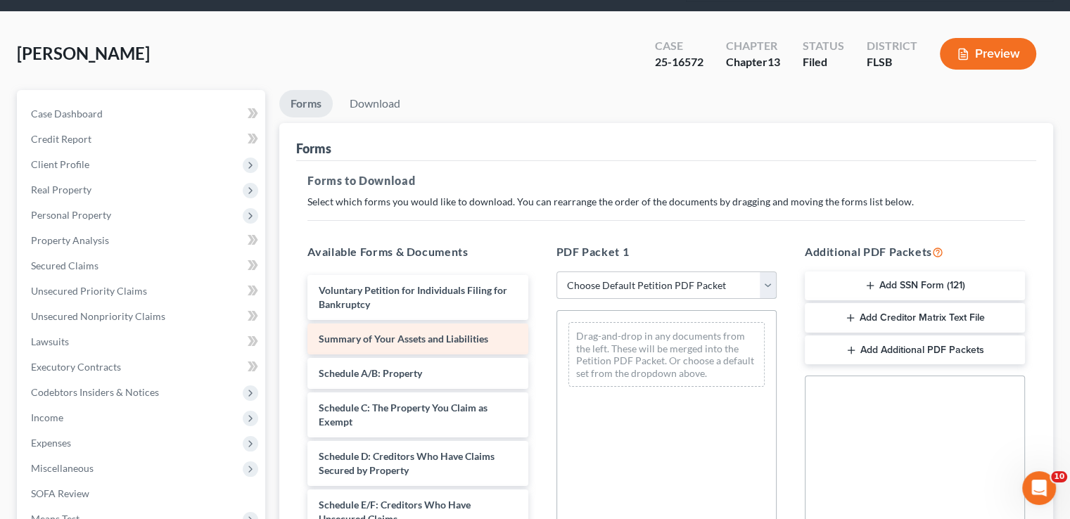  I want to click on span: Miscellaneous, so click(62, 468).